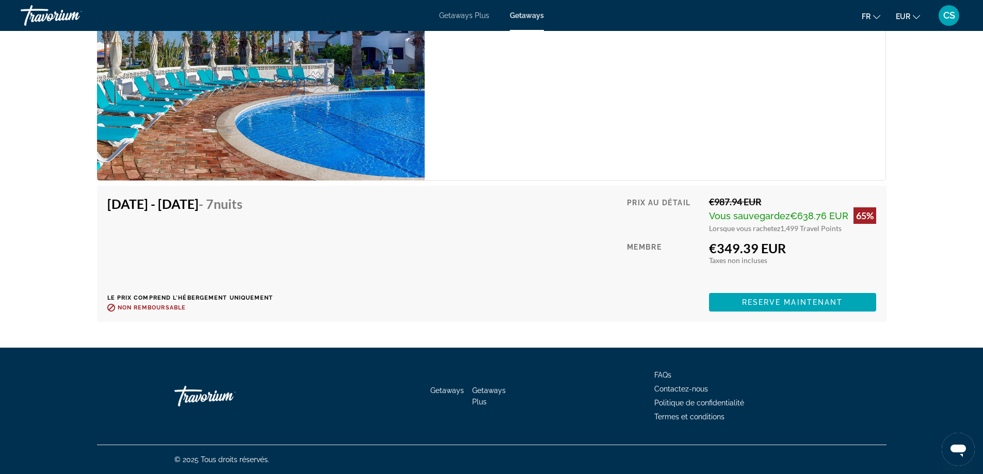 Image resolution: width=983 pixels, height=474 pixels. Describe the element at coordinates (792, 302) in the screenshot. I see `button: Reserve maintenant` at that location.